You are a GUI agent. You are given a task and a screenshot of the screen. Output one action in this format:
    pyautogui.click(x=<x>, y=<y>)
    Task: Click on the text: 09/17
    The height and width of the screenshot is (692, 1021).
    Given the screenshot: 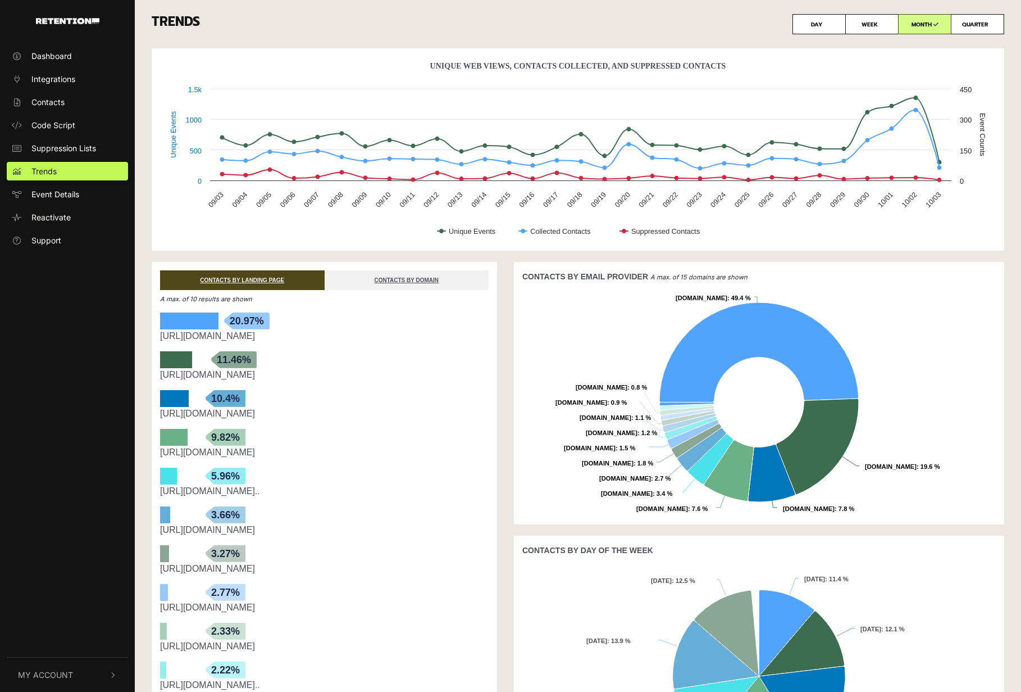 What is the action you would take?
    pyautogui.click(x=551, y=199)
    